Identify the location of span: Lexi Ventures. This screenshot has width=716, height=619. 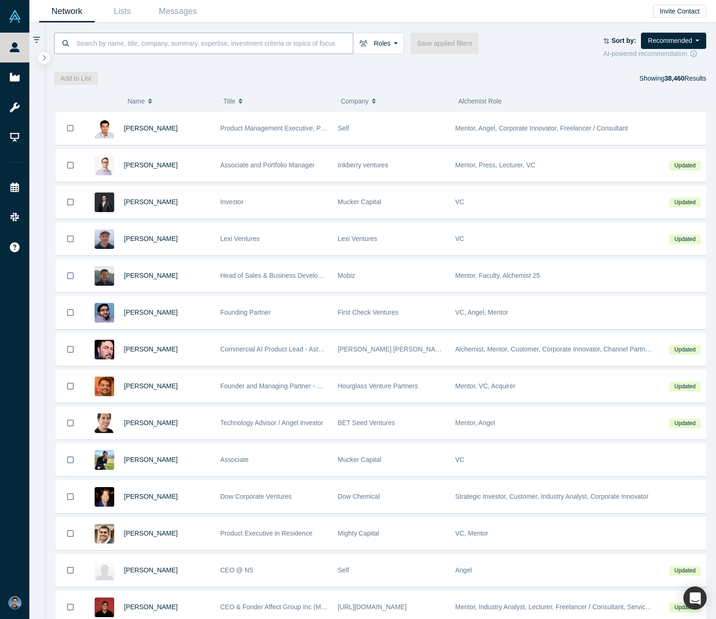
(240, 239).